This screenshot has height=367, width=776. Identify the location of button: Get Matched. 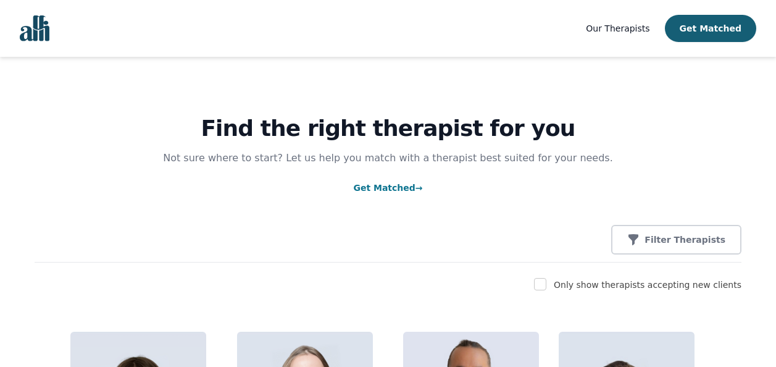
(711, 28).